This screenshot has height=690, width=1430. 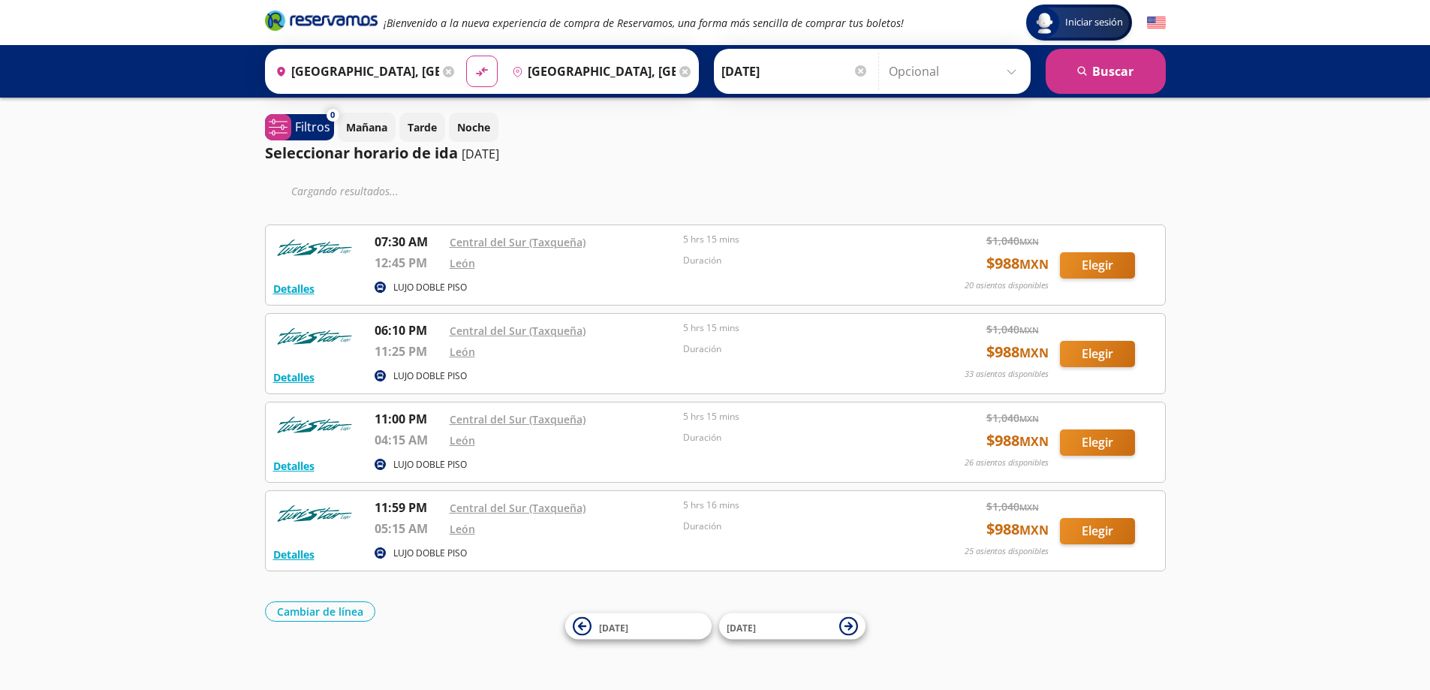 I want to click on button: Buscar, so click(x=1106, y=71).